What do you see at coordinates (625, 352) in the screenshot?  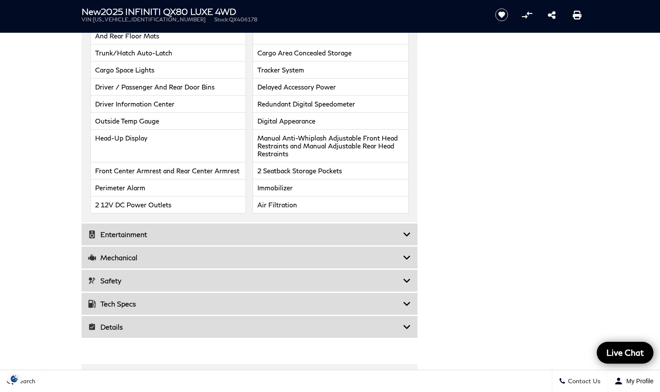 I see `span: Live Chat` at bounding box center [625, 352].